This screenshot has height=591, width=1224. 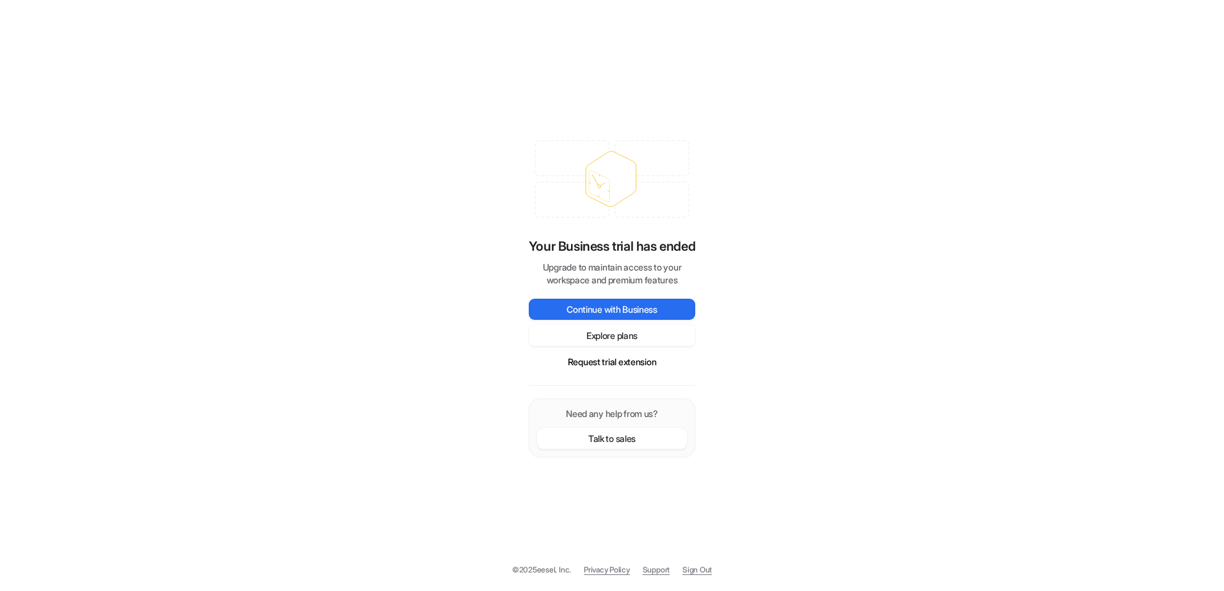 What do you see at coordinates (697, 570) in the screenshot?
I see `a: Sign Out` at bounding box center [697, 570].